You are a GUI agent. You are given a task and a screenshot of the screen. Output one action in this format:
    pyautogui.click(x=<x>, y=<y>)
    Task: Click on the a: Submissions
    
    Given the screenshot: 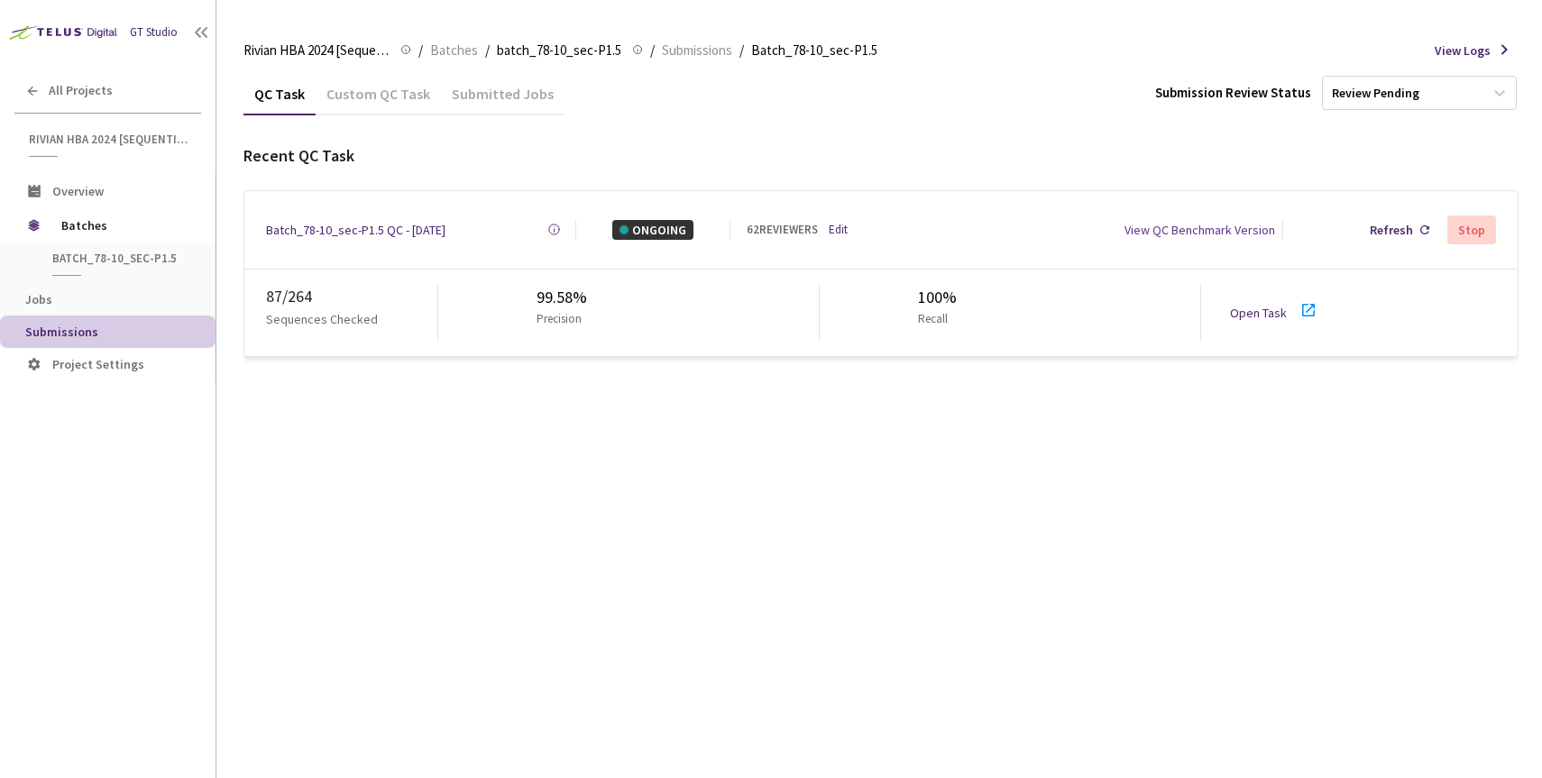 What is the action you would take?
    pyautogui.click(x=697, y=50)
    